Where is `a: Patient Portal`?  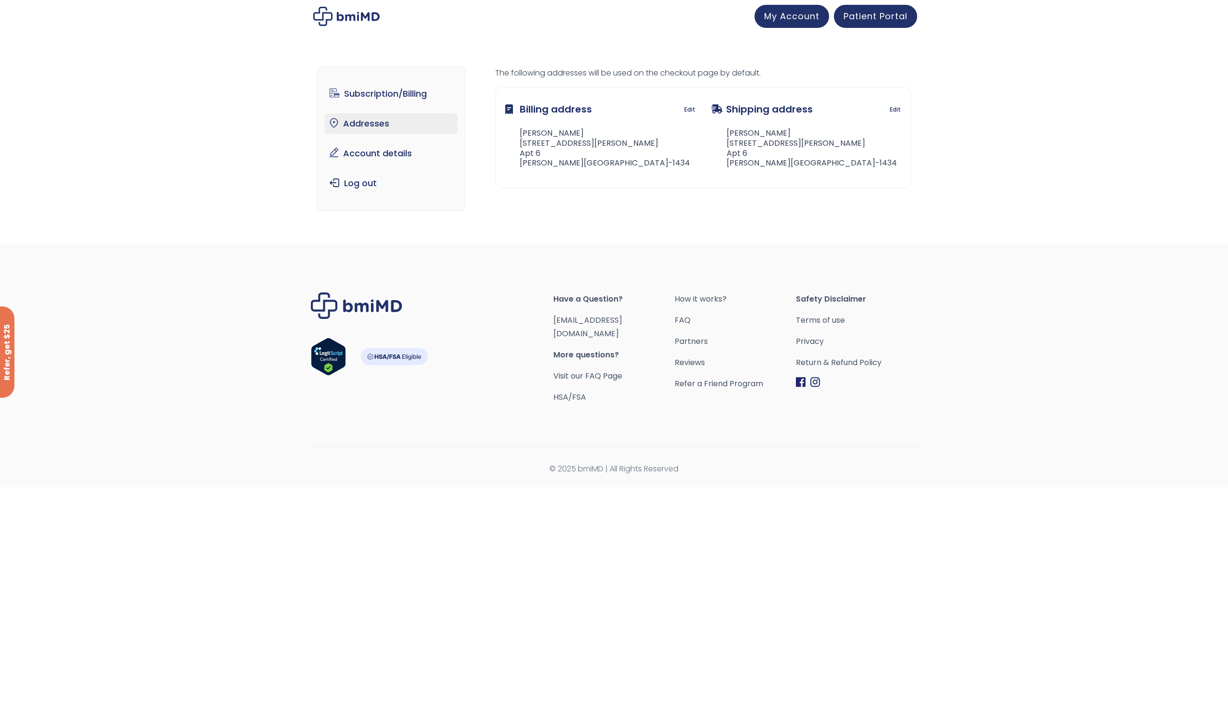 a: Patient Portal is located at coordinates (876, 16).